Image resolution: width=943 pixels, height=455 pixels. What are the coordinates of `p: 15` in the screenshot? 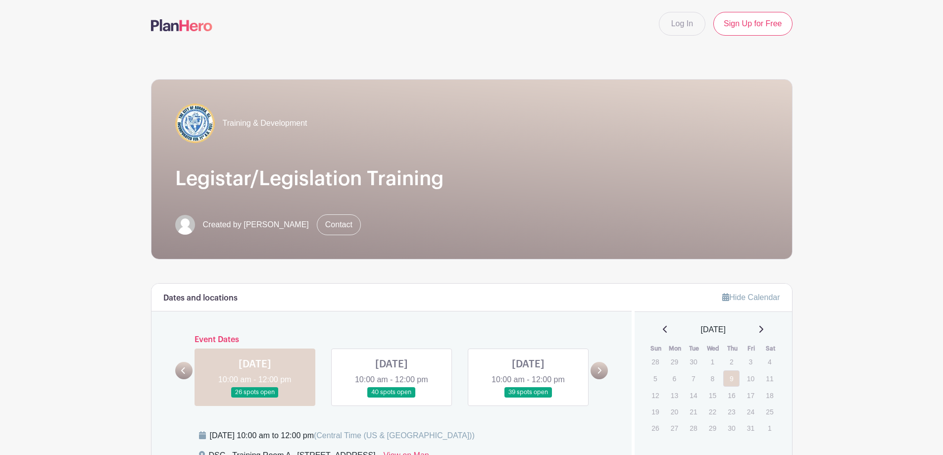 It's located at (712, 395).